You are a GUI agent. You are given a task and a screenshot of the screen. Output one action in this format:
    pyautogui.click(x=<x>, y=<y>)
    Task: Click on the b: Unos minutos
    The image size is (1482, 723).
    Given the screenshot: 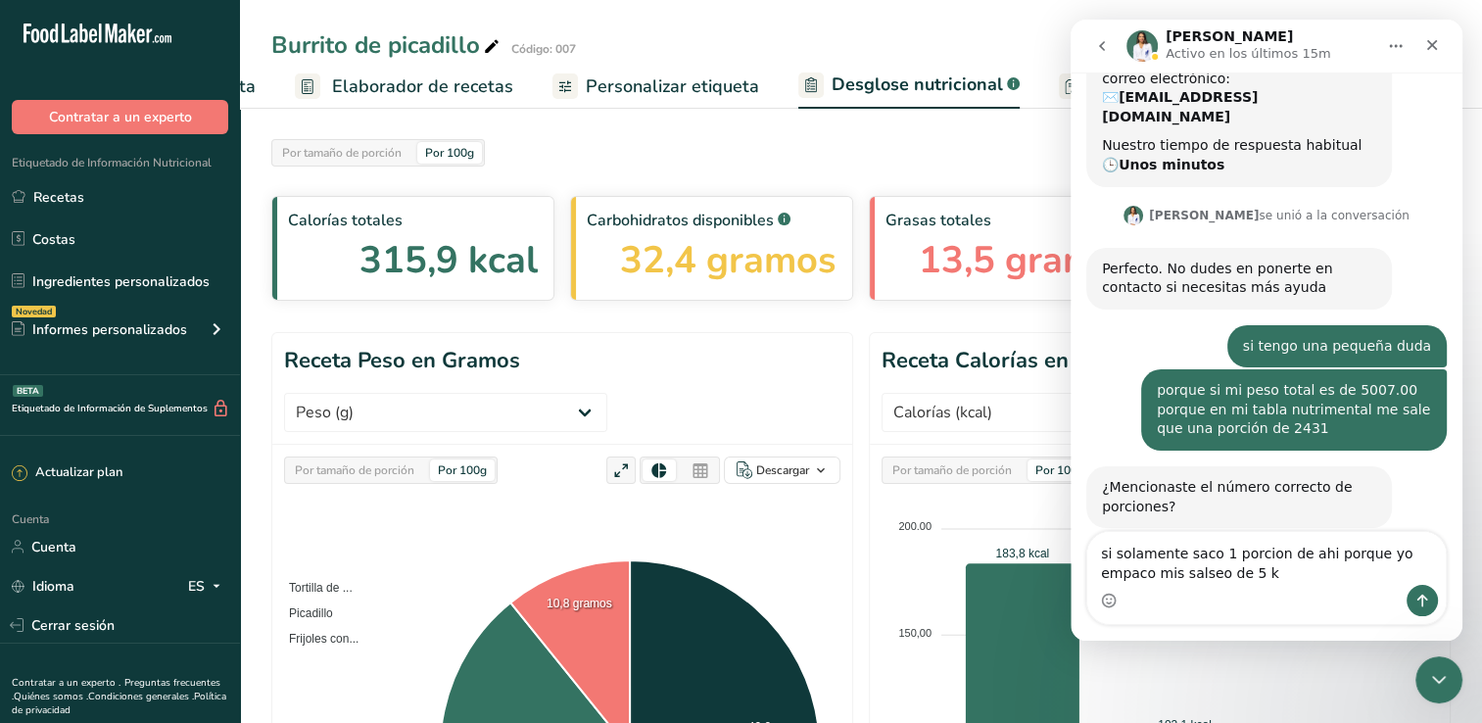 What is the action you would take?
    pyautogui.click(x=101, y=145)
    